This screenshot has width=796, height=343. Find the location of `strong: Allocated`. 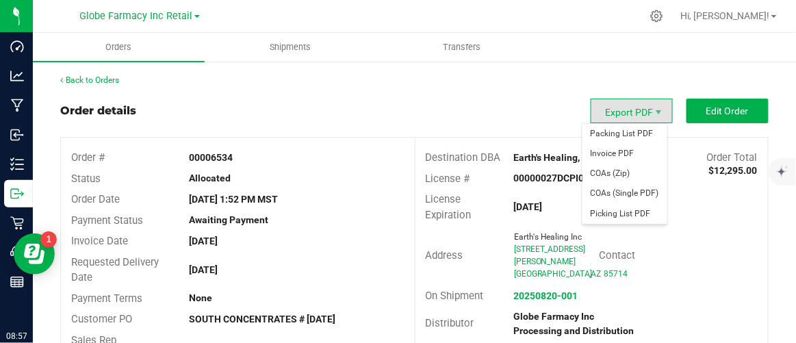

strong: Allocated is located at coordinates (209, 178).